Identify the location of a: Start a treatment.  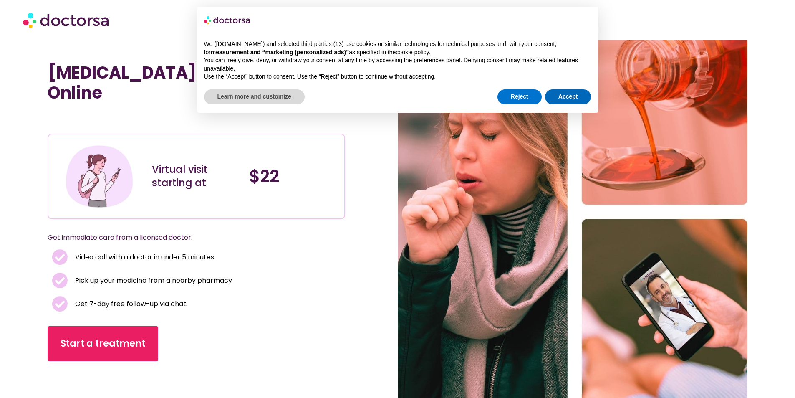
(103, 343).